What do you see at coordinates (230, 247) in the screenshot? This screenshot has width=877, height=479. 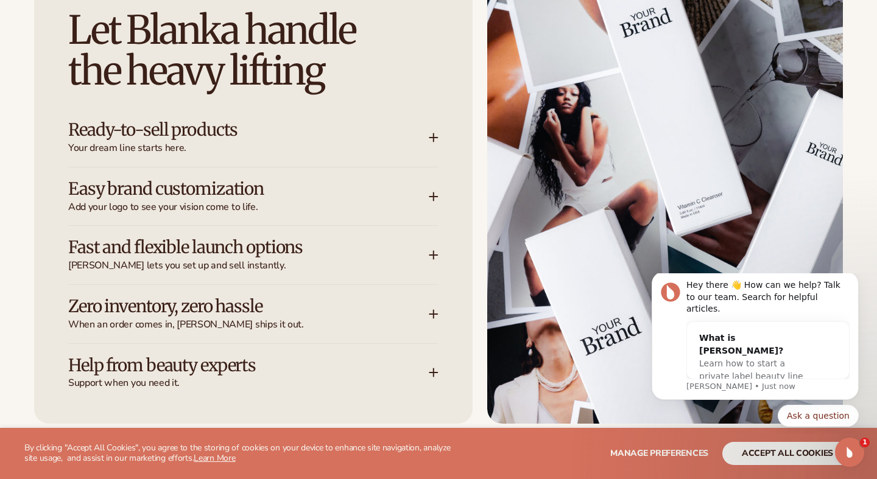 I see `h3: Fast and flexible launch options` at bounding box center [230, 247].